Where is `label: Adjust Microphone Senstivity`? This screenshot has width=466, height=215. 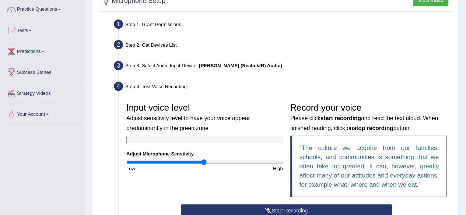 label: Adjust Microphone Senstivity is located at coordinates (160, 154).